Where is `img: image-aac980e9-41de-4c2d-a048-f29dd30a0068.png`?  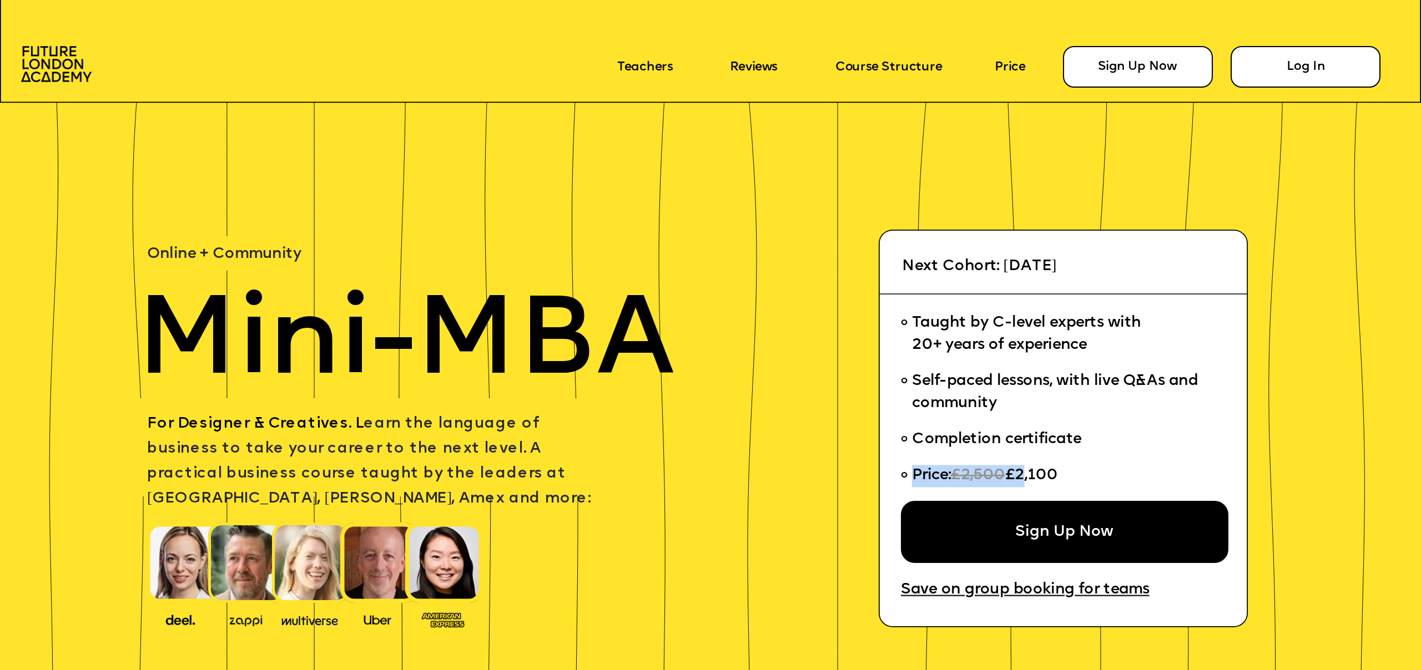
img: image-aac980e9-41de-4c2d-a048-f29dd30a0068.png is located at coordinates (57, 64).